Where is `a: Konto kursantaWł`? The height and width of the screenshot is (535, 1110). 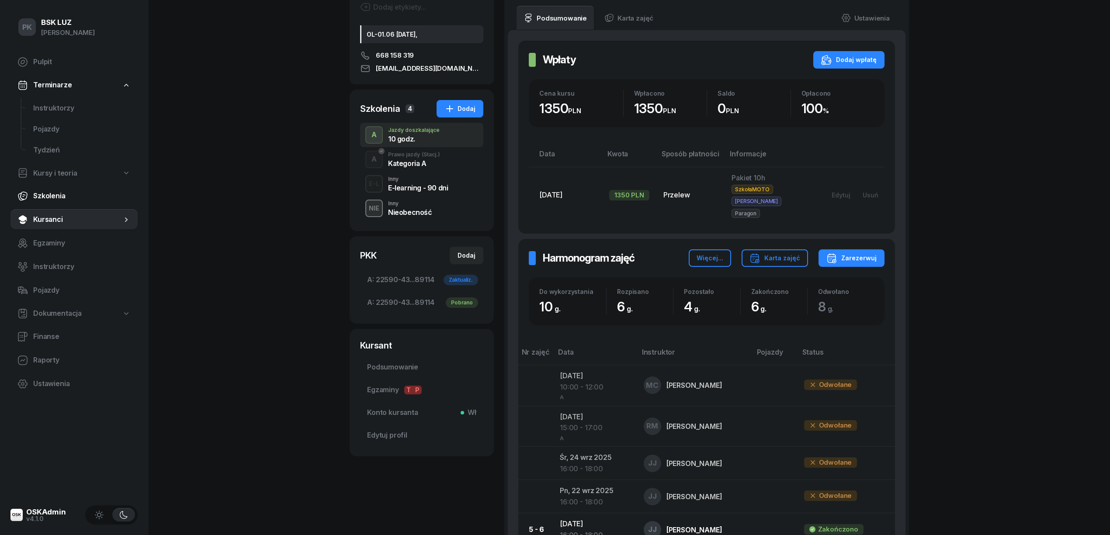 a: Konto kursantaWł is located at coordinates (422, 413).